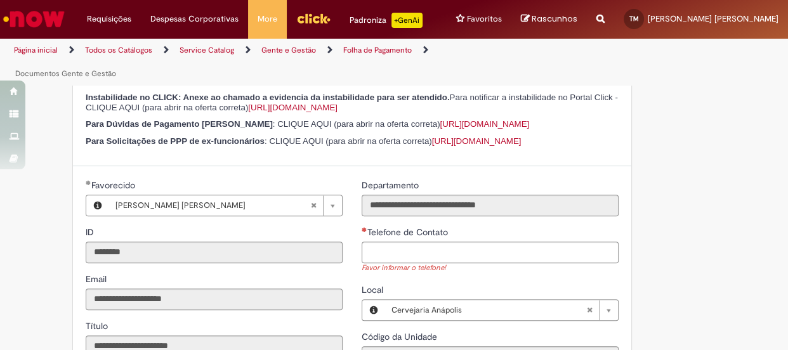  I want to click on button: Favorecido, Visualizar este registro Thayna Ferreira Silva Moreira, so click(98, 206).